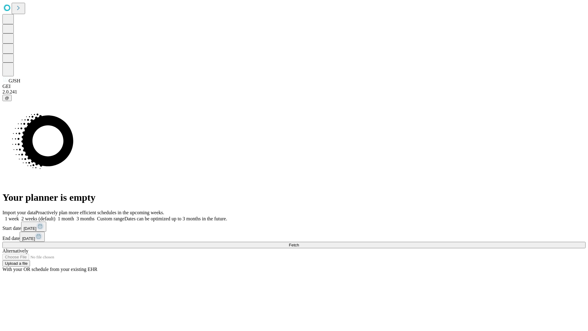  Describe the element at coordinates (19, 212) in the screenshot. I see `span: Import your data` at that location.